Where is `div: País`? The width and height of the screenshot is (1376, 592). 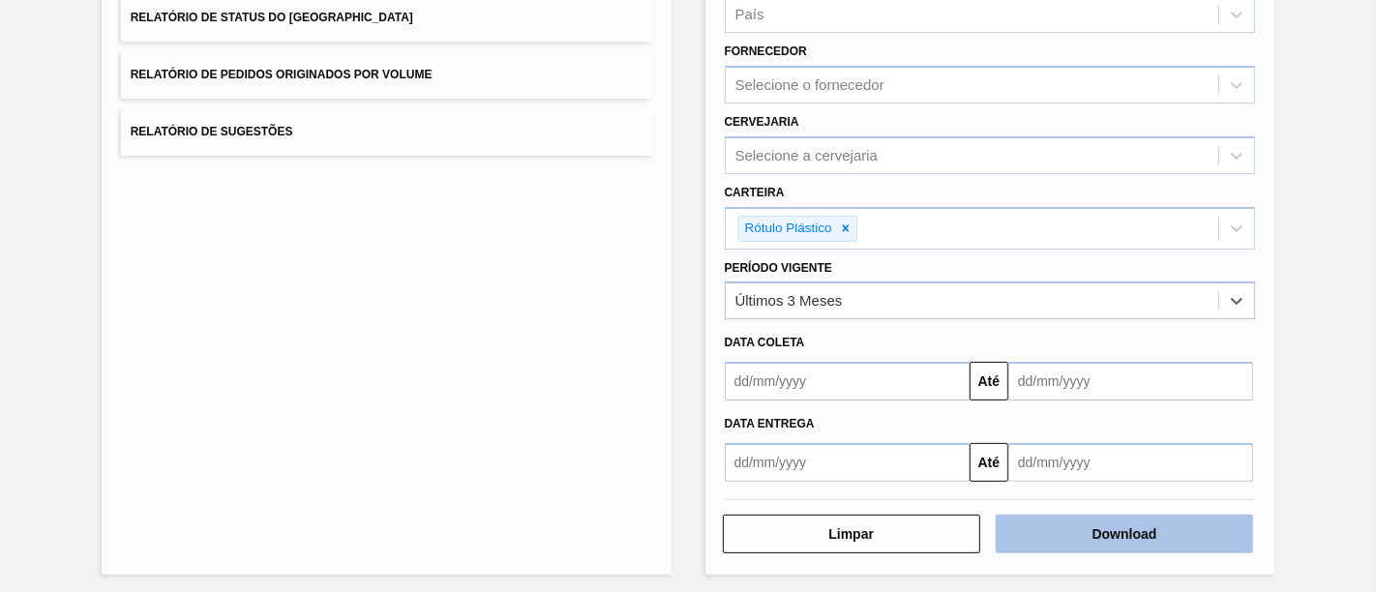
div: País is located at coordinates (750, 15).